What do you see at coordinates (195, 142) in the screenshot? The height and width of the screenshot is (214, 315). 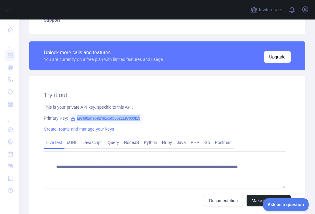 I see `a: PHP` at bounding box center [195, 142].